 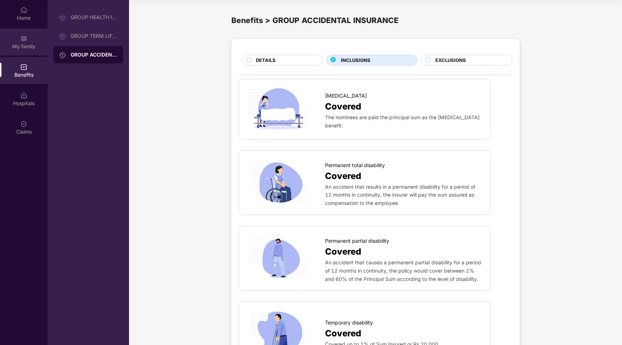 I want to click on div: GROUP HEALTH INSURANCE, so click(x=94, y=17).